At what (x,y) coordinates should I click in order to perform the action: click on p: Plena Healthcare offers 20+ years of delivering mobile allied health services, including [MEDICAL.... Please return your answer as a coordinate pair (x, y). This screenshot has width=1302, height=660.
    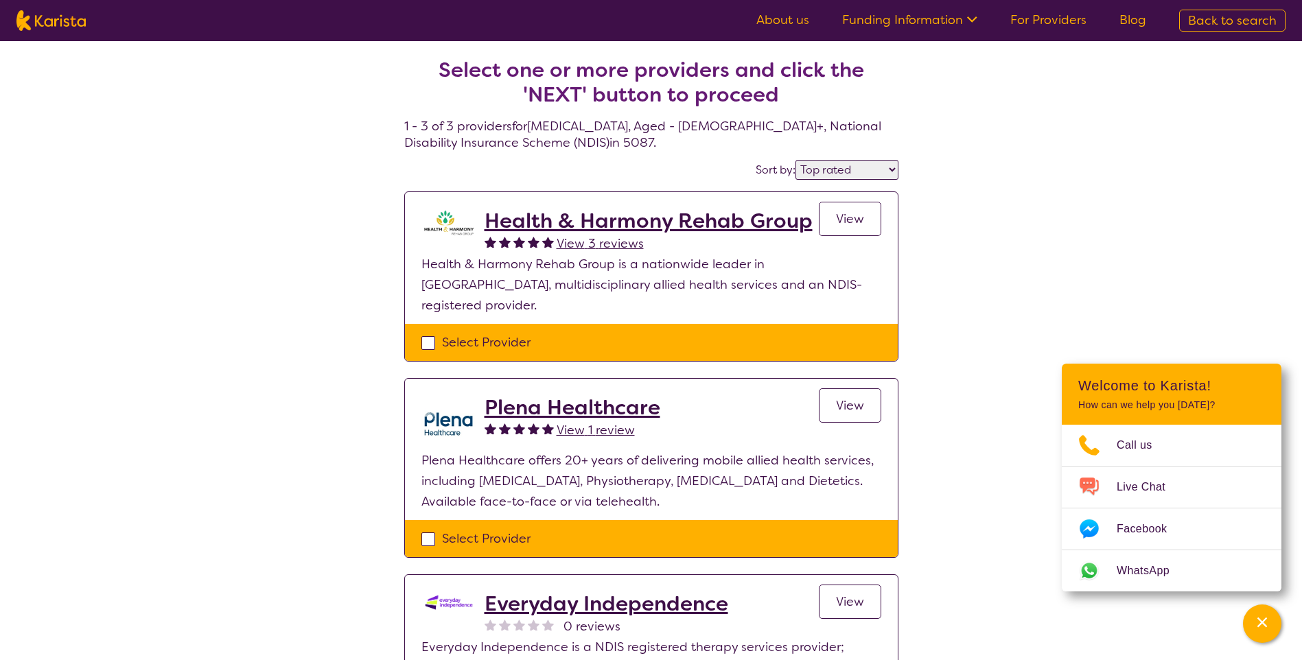
    Looking at the image, I should click on (651, 481).